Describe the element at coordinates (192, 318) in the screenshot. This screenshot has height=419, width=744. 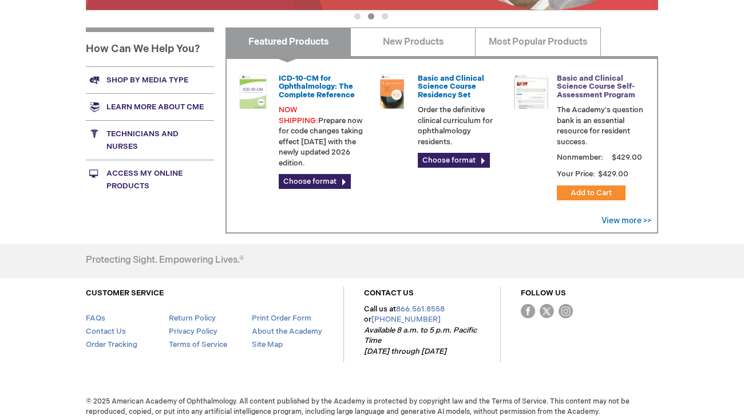
I see `a: Return Policy` at that location.